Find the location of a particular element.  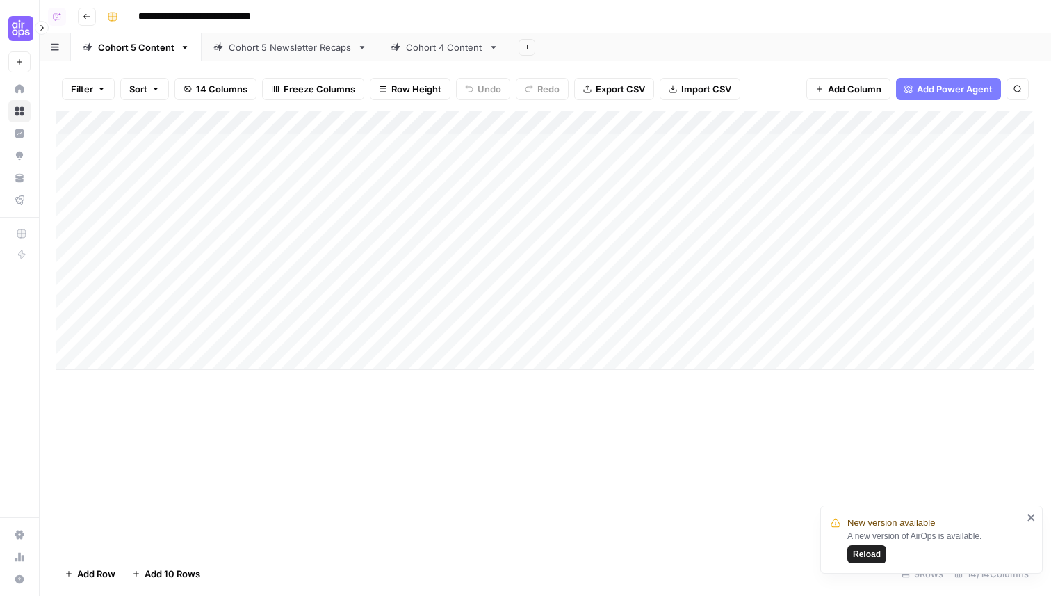

button: Row Height is located at coordinates (410, 89).